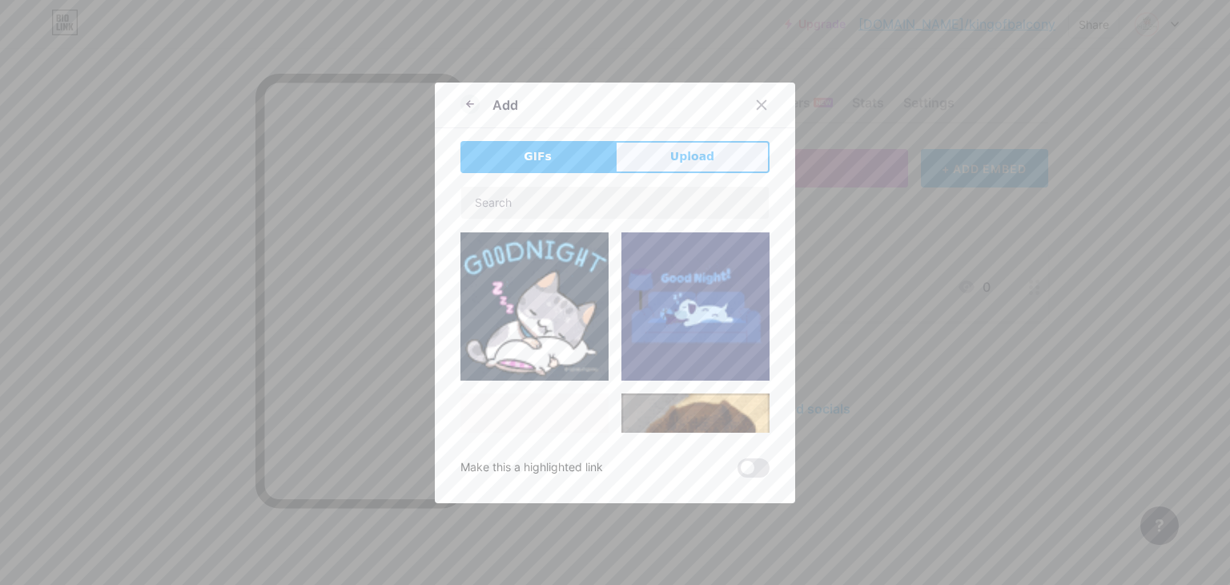 Image resolution: width=1230 pixels, height=585 pixels. What do you see at coordinates (537, 156) in the screenshot?
I see `span: GIFs` at bounding box center [537, 156].